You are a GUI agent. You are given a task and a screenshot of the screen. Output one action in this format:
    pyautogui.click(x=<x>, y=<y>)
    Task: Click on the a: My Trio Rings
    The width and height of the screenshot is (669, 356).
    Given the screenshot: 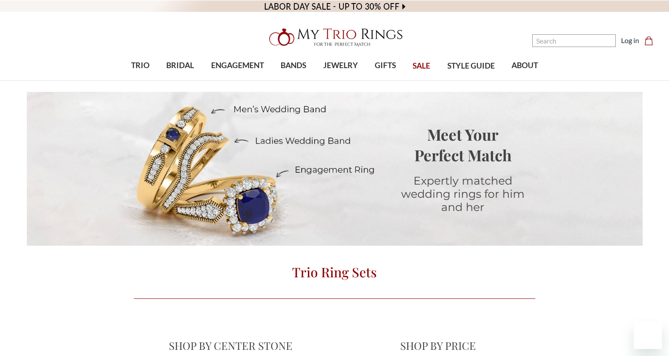 What is the action you would take?
    pyautogui.click(x=334, y=37)
    